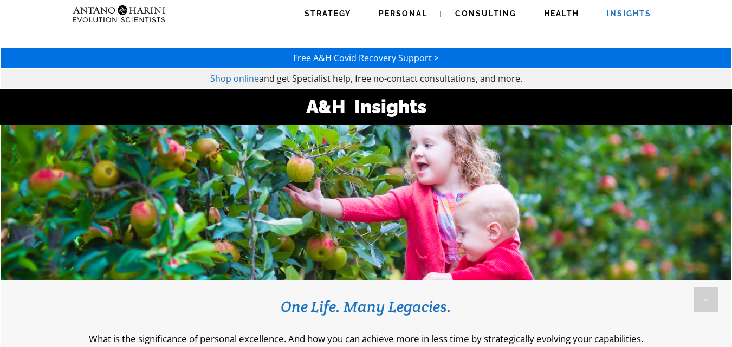 Image resolution: width=732 pixels, height=347 pixels. I want to click on p: What is the significance of personal excellence. And how you can achieve more in less time by str..., so click(366, 339).